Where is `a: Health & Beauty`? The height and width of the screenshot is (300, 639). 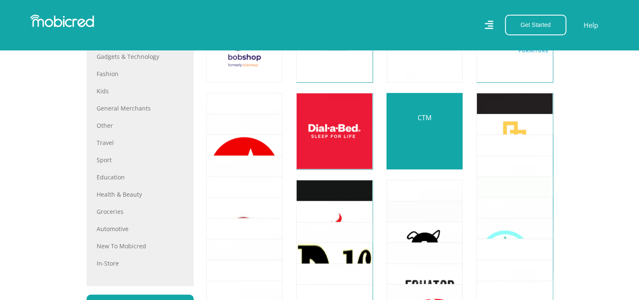 a: Health & Beauty is located at coordinates (140, 194).